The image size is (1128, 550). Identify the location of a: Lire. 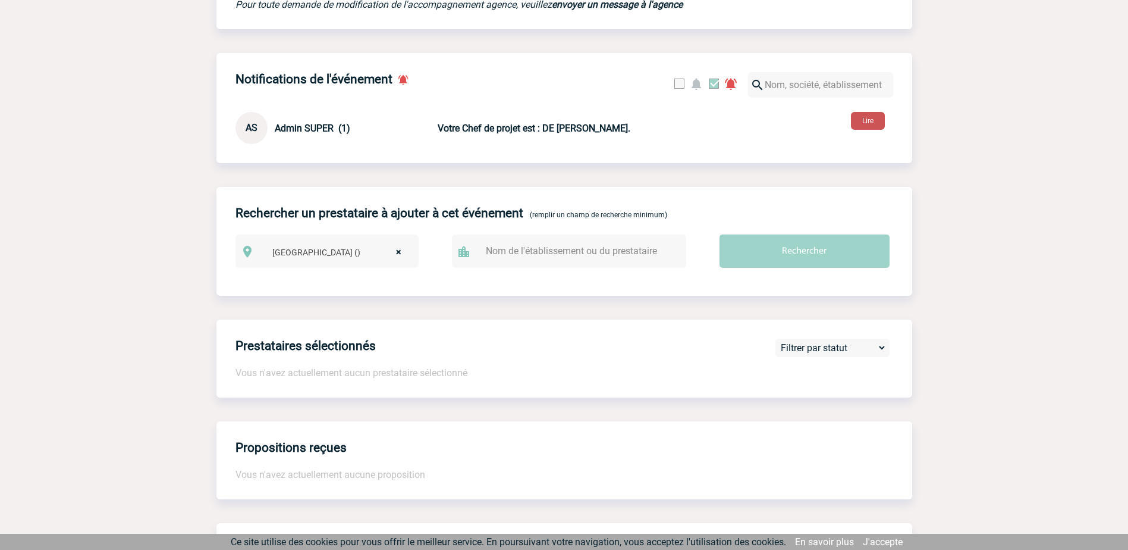
(868, 120).